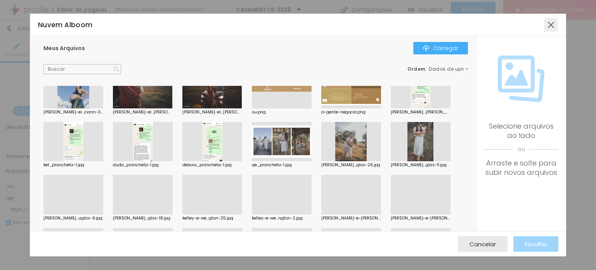 The image size is (596, 270). I want to click on font: ou, so click(521, 149).